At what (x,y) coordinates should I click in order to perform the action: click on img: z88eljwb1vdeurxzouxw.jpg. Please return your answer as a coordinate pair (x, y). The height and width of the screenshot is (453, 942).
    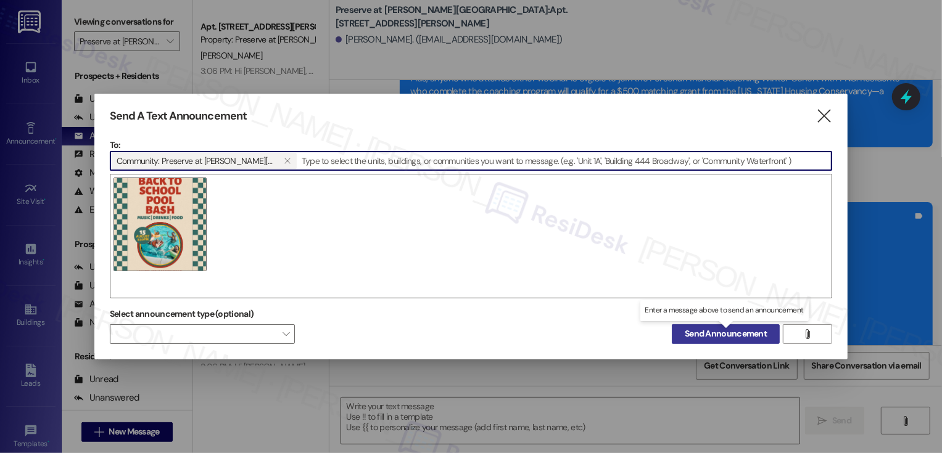
    Looking at the image, I should click on (160, 224).